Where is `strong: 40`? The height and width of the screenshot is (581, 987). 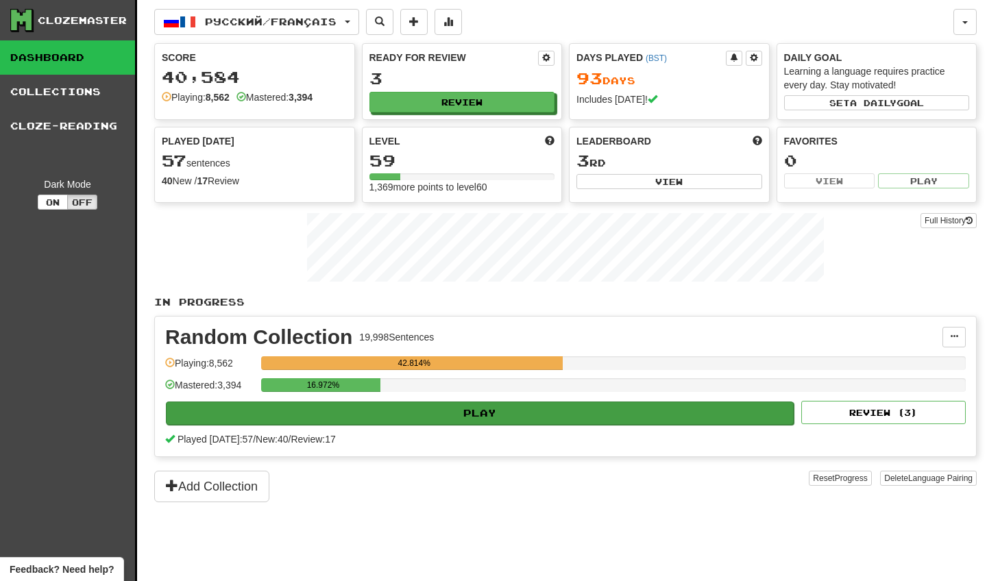 strong: 40 is located at coordinates (167, 181).